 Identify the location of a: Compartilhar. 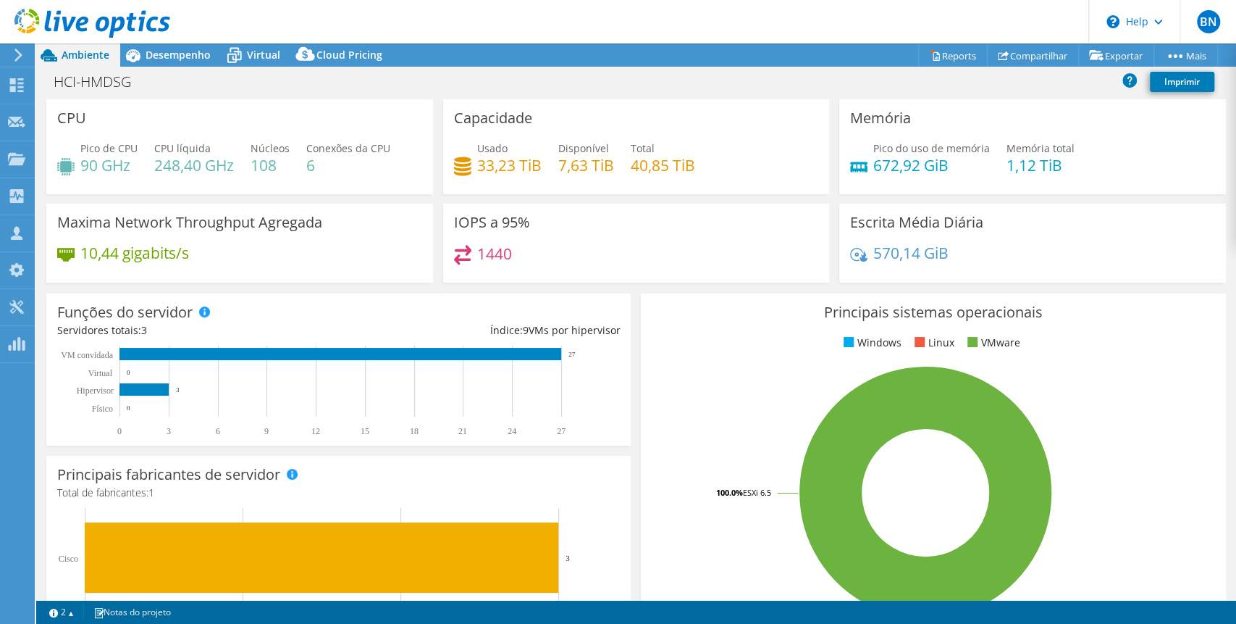
(1033, 55).